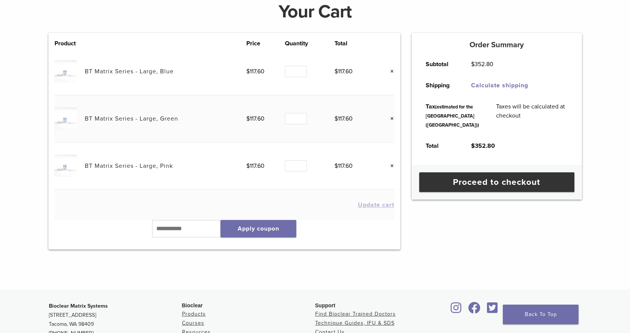 The image size is (630, 333). What do you see at coordinates (65, 71) in the screenshot?
I see `img: BT Matrix Series - Large, Blue` at bounding box center [65, 71].